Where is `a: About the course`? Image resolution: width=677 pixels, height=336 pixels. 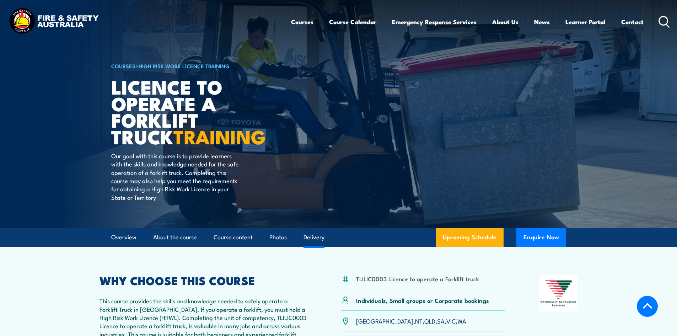
a: About the course is located at coordinates (175, 237).